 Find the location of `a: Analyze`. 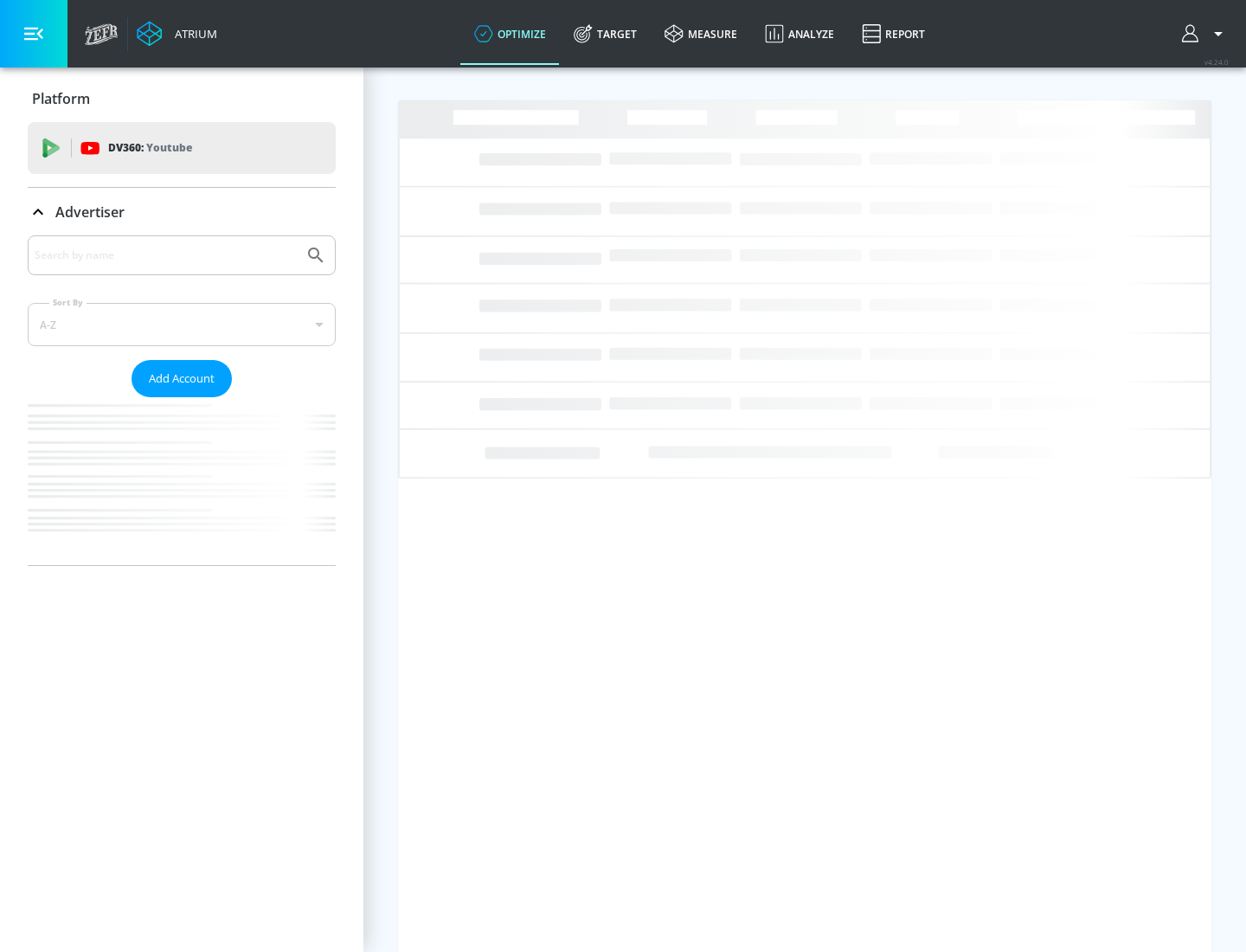

a: Analyze is located at coordinates (800, 34).